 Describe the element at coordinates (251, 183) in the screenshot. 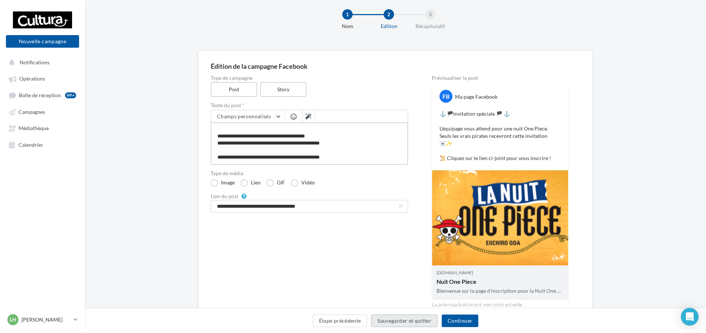

I see `label: Lien` at that location.